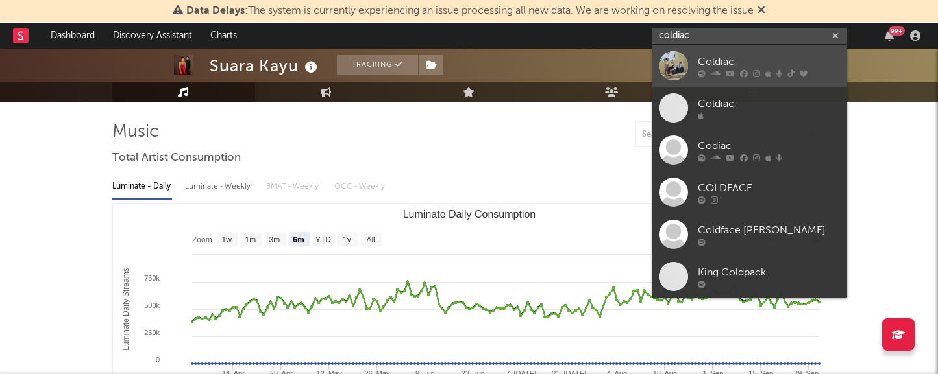 Image resolution: width=938 pixels, height=374 pixels. I want to click on div: Codiac, so click(769, 146).